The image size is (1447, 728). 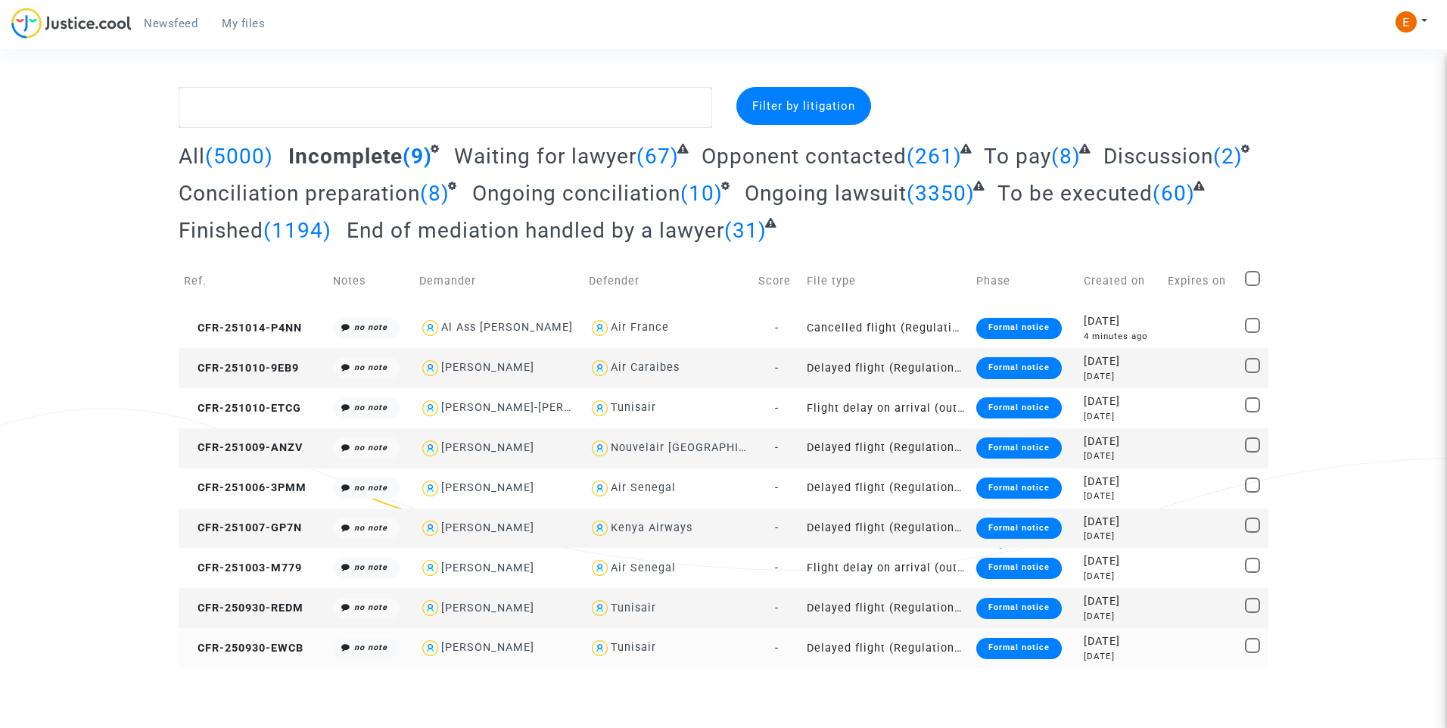 What do you see at coordinates (245, 488) in the screenshot?
I see `span: CFR-251006-3PMM` at bounding box center [245, 488].